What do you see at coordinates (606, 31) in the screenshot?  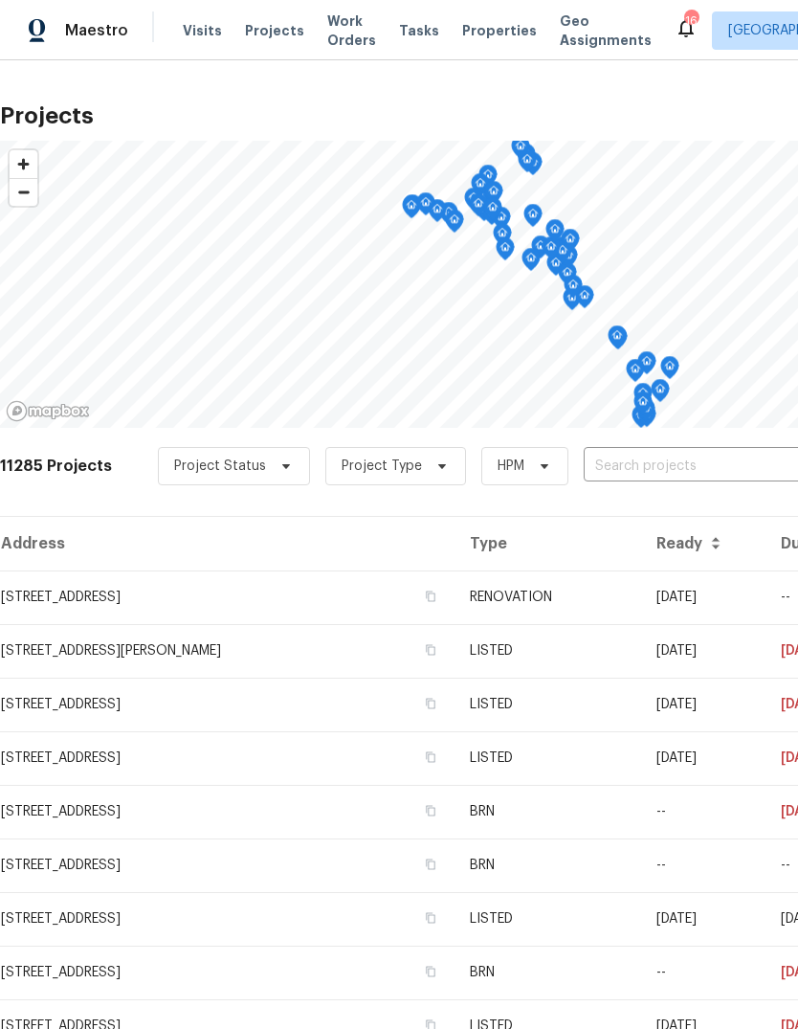 I see `span: Geo Assignments` at bounding box center [606, 31].